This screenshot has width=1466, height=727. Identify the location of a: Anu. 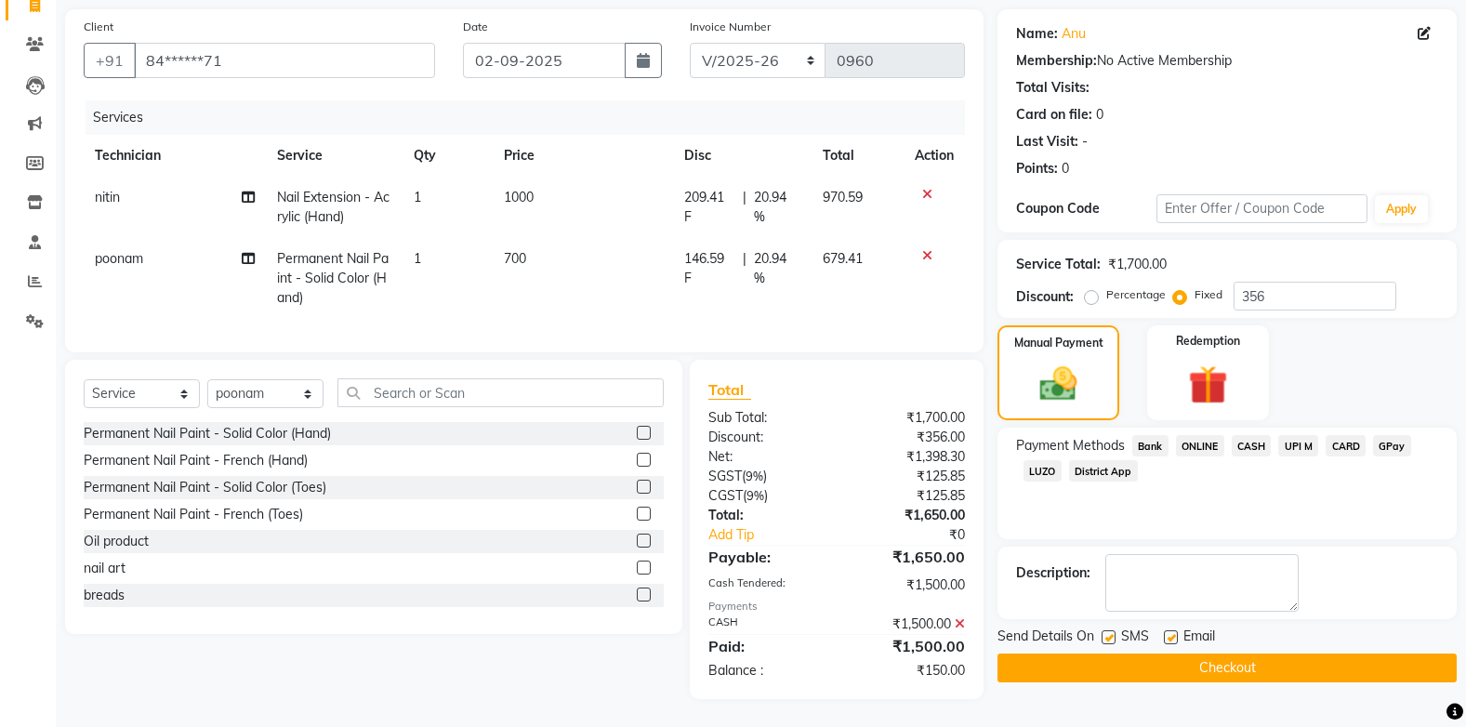
(1073, 33).